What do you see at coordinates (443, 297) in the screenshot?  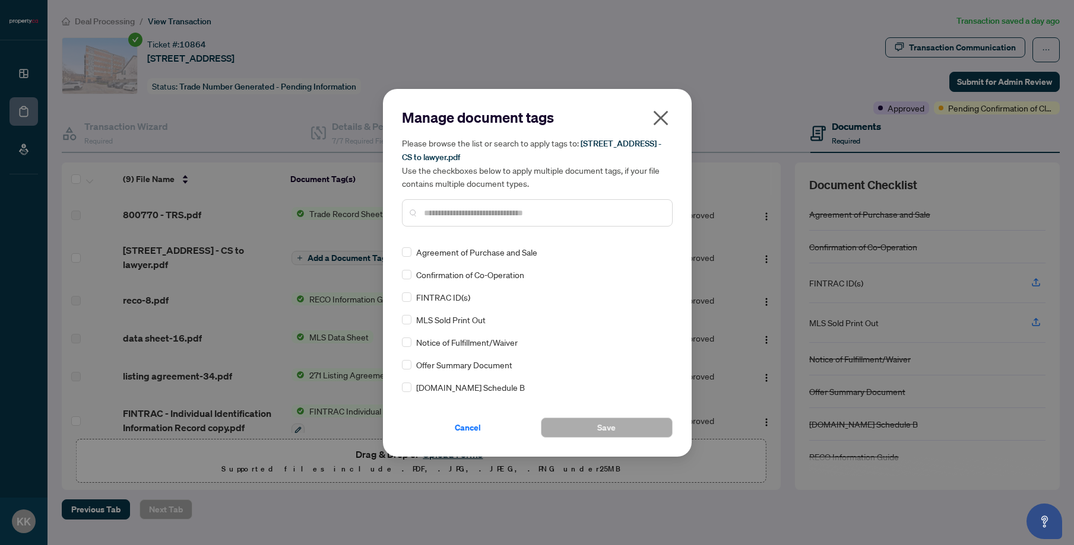 I see `span: FINTRAC ID(s)` at bounding box center [443, 297].